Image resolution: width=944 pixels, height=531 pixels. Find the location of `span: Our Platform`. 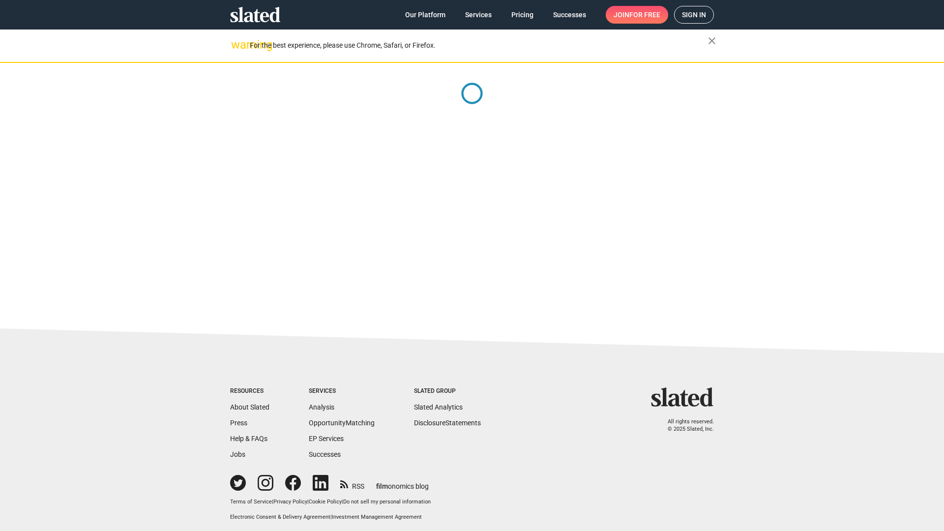

span: Our Platform is located at coordinates (425, 15).